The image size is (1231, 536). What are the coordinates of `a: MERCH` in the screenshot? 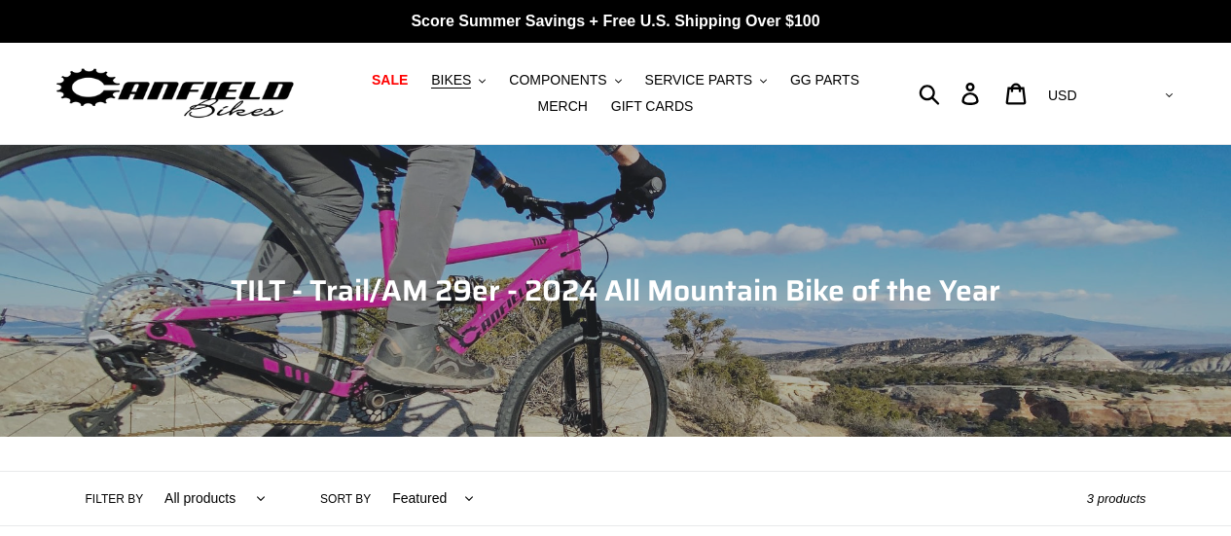 It's located at (562, 106).